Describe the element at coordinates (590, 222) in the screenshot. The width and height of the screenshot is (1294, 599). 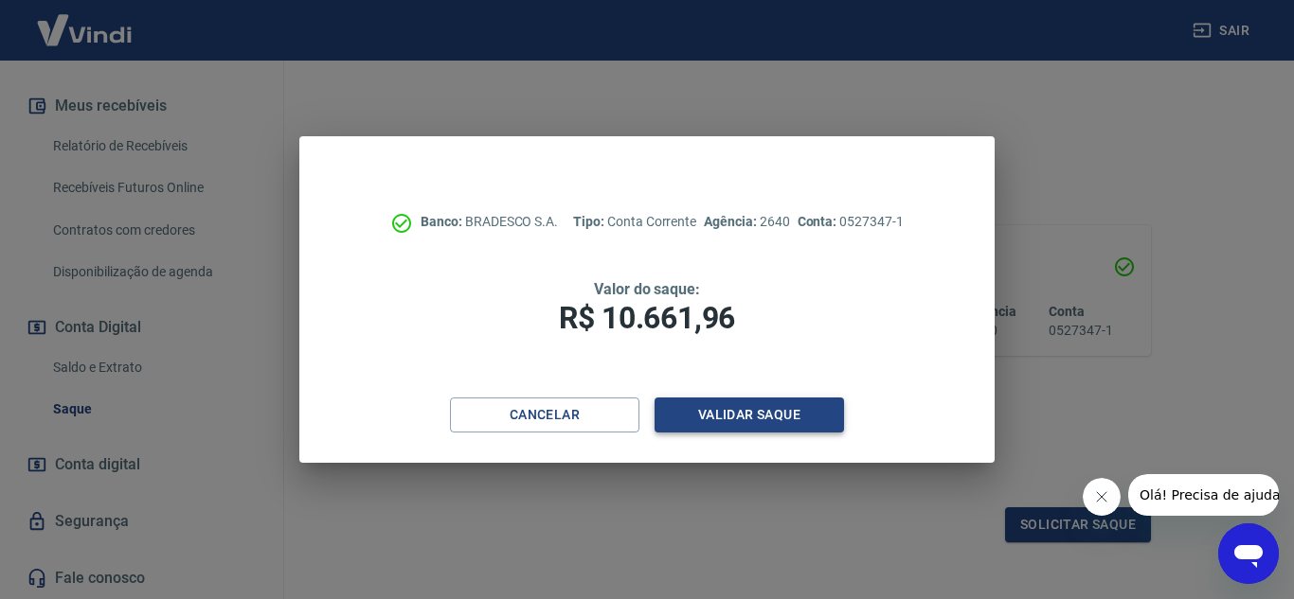
I see `span: Tipo:` at that location.